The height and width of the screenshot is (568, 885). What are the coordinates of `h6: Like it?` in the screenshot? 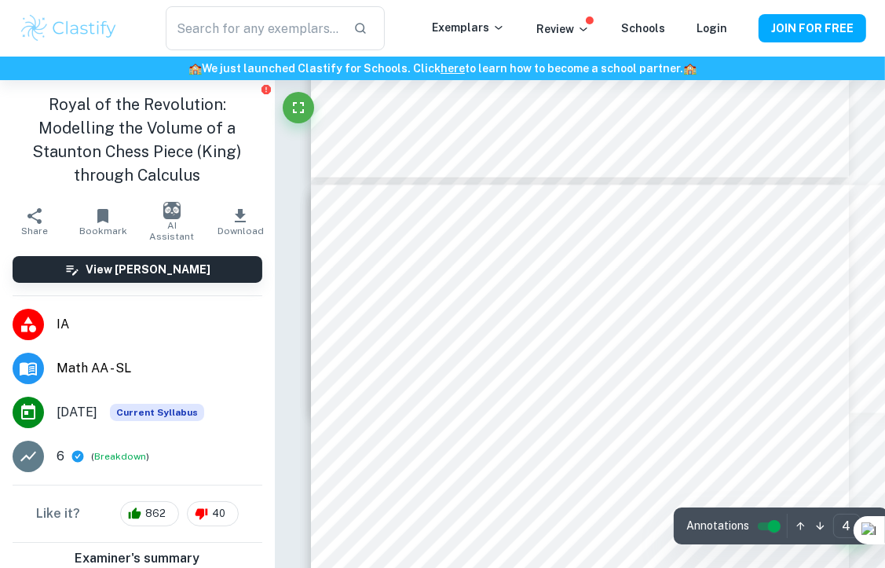 It's located at (58, 513).